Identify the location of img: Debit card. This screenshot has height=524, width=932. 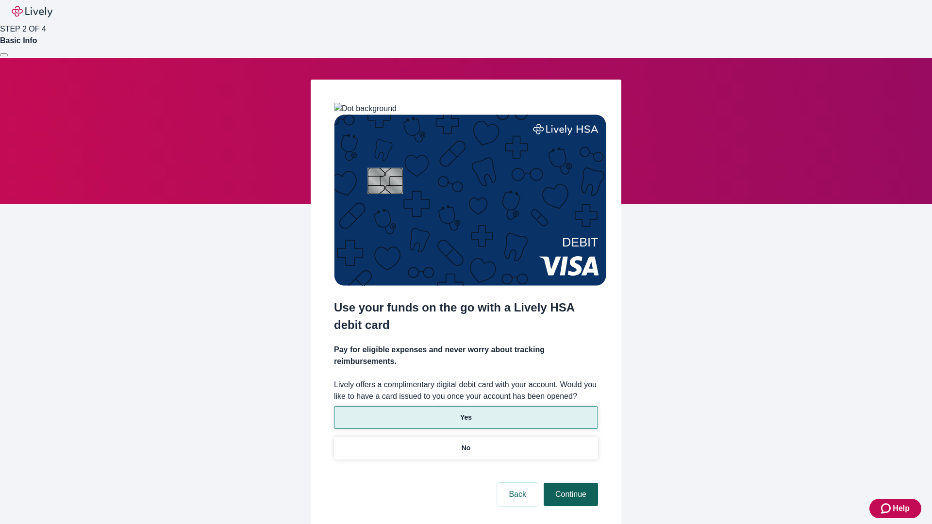
(470, 200).